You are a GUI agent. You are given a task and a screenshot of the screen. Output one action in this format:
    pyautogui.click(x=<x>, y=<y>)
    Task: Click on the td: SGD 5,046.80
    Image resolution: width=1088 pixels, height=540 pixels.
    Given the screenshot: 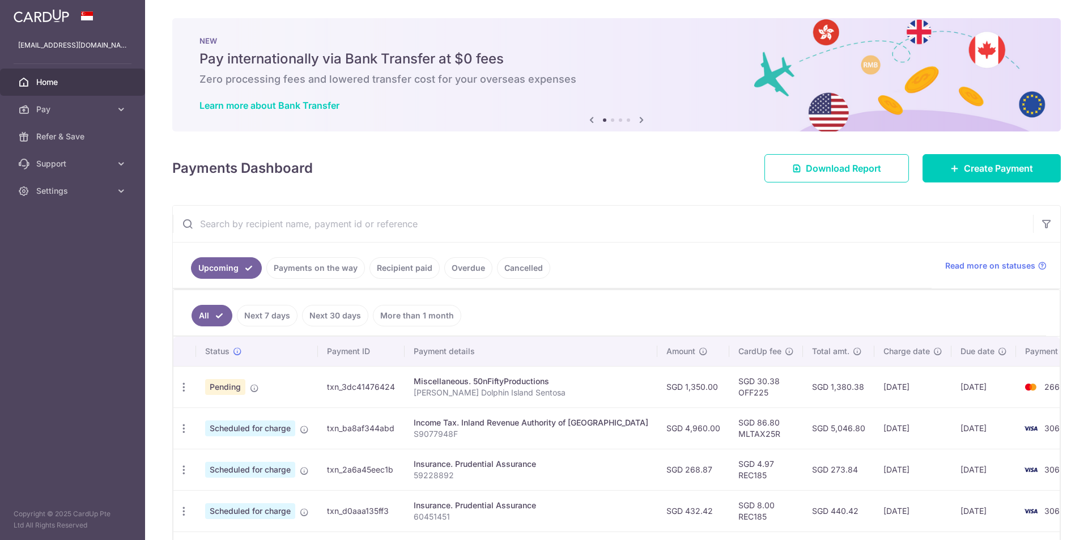 What is the action you would take?
    pyautogui.click(x=839, y=428)
    